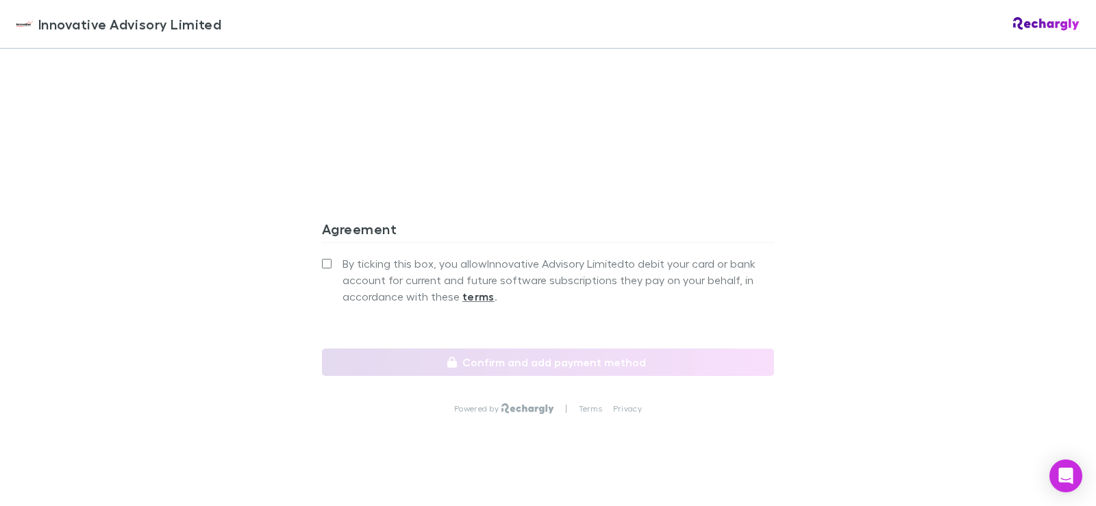 Image resolution: width=1096 pixels, height=506 pixels. I want to click on strong: terms, so click(478, 297).